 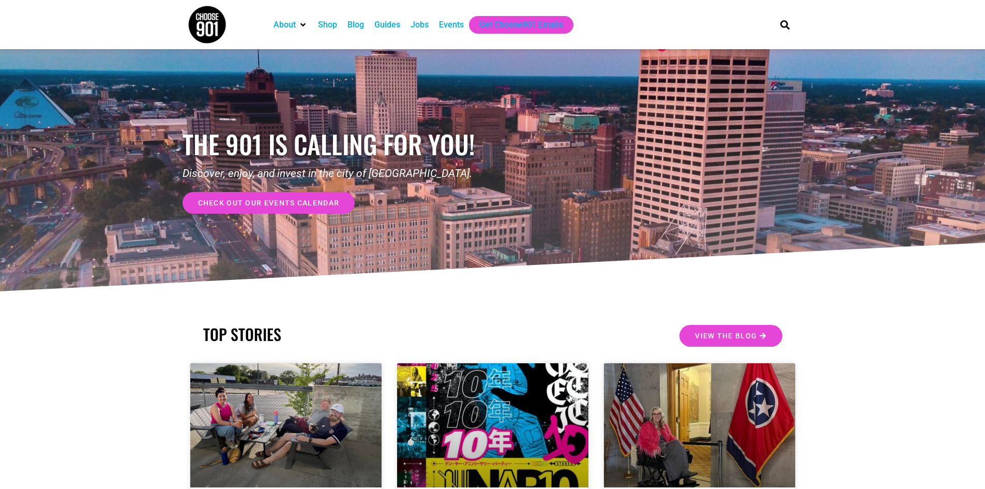 What do you see at coordinates (452, 25) in the screenshot?
I see `div: Events` at bounding box center [452, 25].